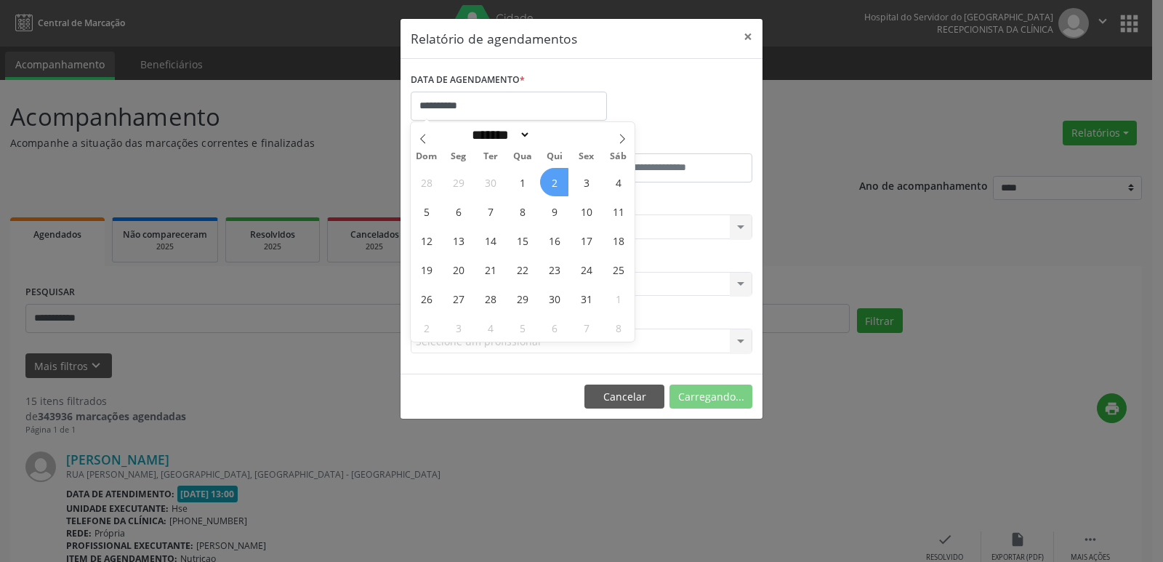  Describe the element at coordinates (586, 327) in the screenshot. I see `span: Novembro 7, 2025` at that location.